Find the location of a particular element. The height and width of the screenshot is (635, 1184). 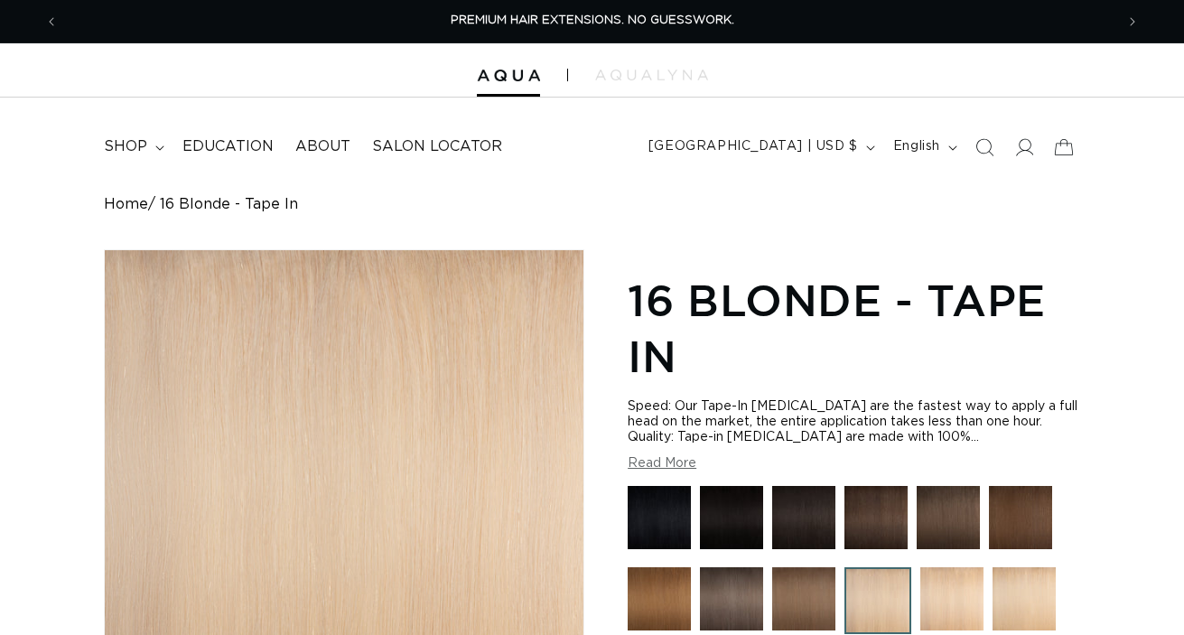

span: English is located at coordinates (917, 146).